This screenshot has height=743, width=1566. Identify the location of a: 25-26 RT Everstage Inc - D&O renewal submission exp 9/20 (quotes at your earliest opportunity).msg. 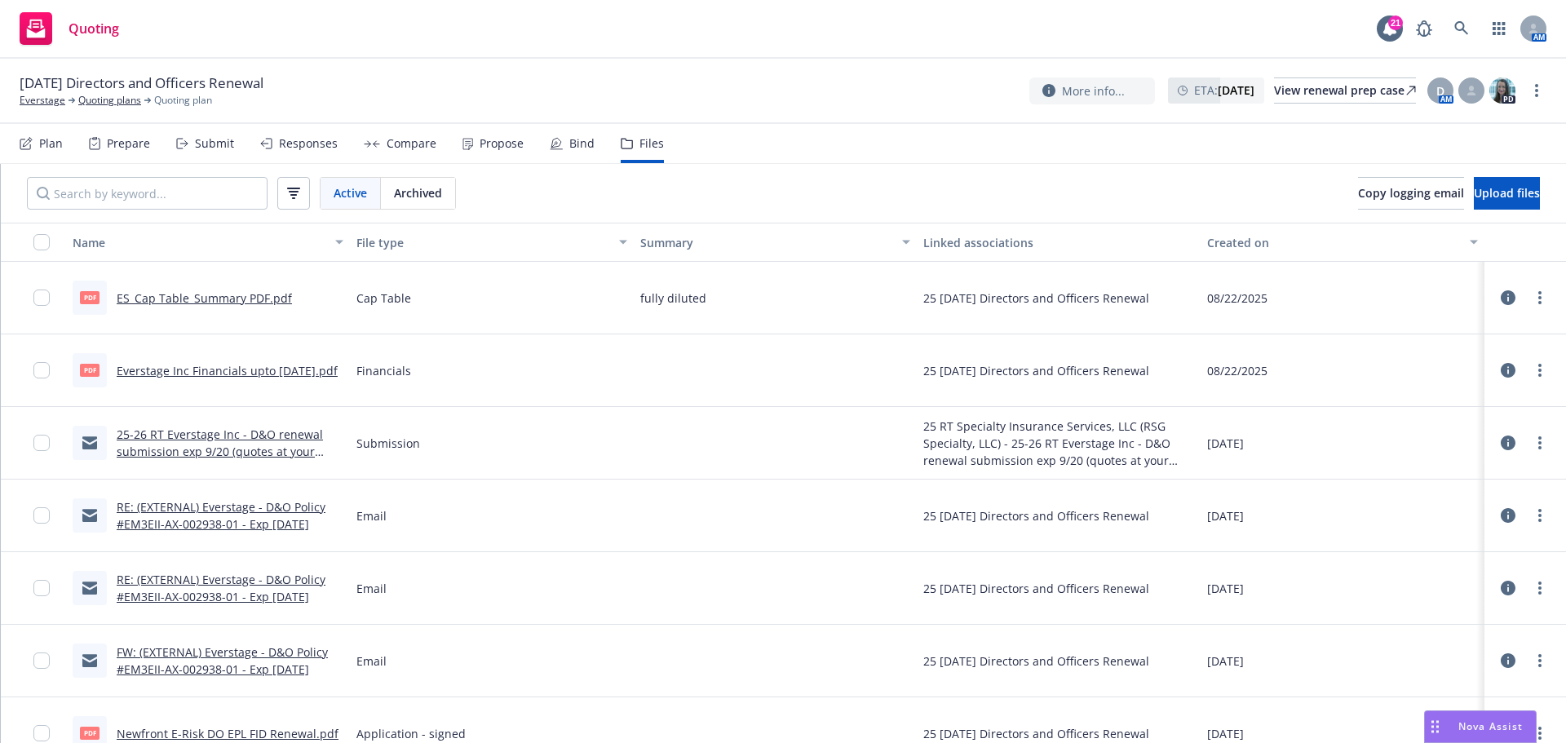
(219, 451).